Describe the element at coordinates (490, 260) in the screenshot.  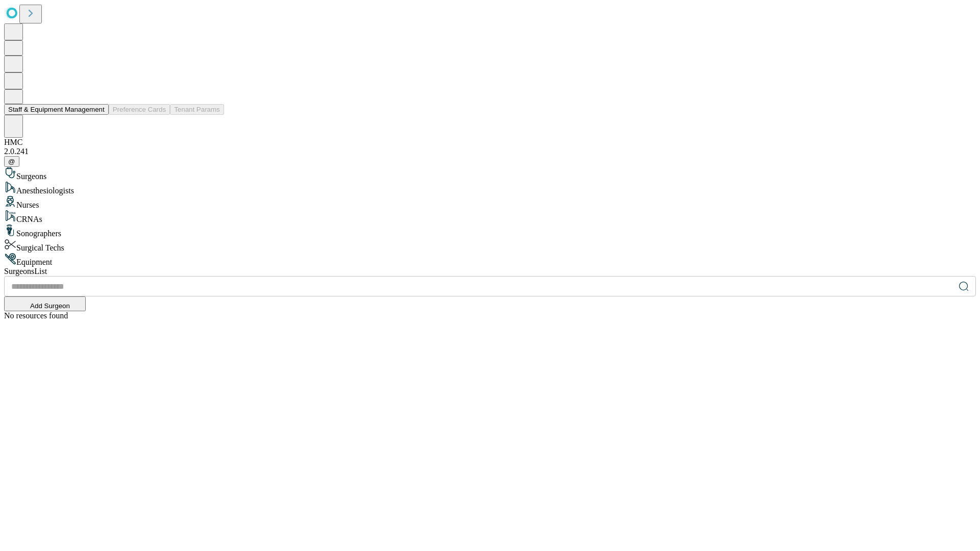
I see `div: Equipment` at that location.